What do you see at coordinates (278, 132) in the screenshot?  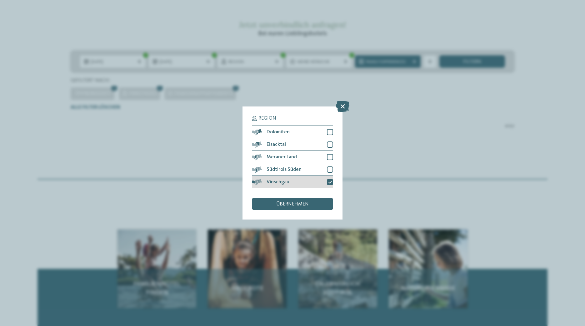 I see `span: Dolomiten` at bounding box center [278, 132].